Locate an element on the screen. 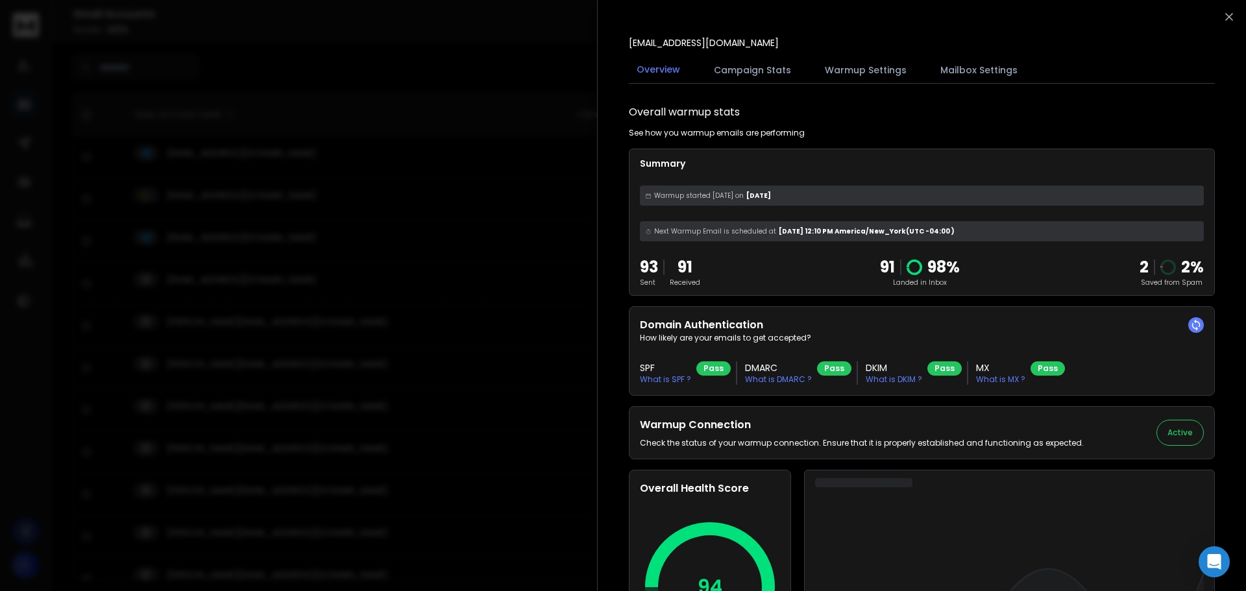 The width and height of the screenshot is (1246, 591). p: Summary is located at coordinates (921, 163).